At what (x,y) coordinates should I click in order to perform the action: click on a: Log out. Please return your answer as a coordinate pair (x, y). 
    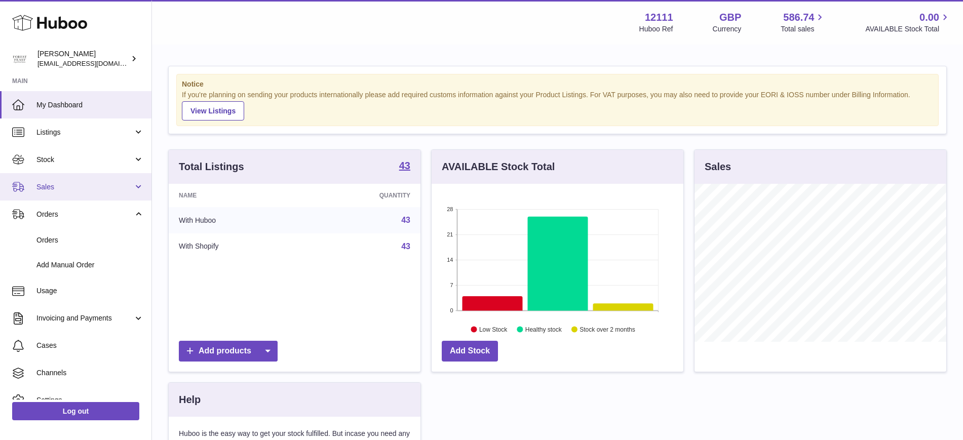
    Looking at the image, I should click on (75, 411).